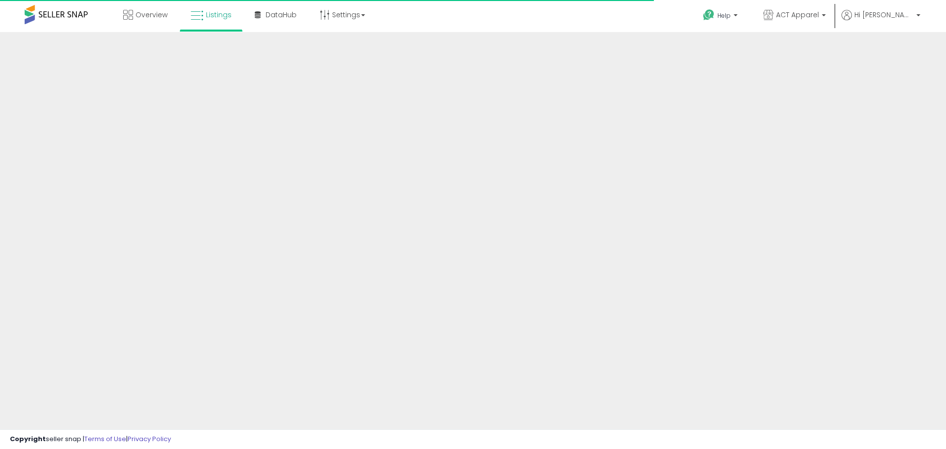 This screenshot has width=946, height=449. I want to click on i: Get Help, so click(708, 15).